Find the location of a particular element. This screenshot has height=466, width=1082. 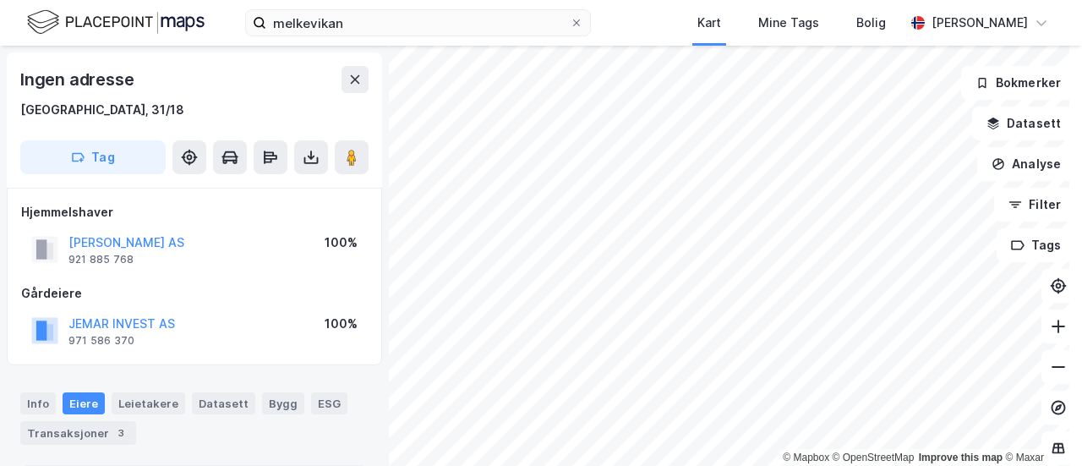

input: Søk på adresse, matrikkel, gårdeiere, leietakere eller personer is located at coordinates (418, 23).